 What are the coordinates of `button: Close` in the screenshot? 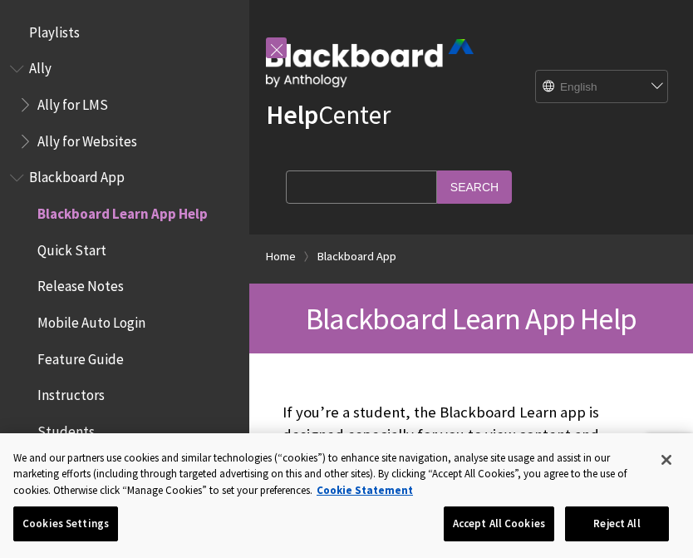 It's located at (667, 460).